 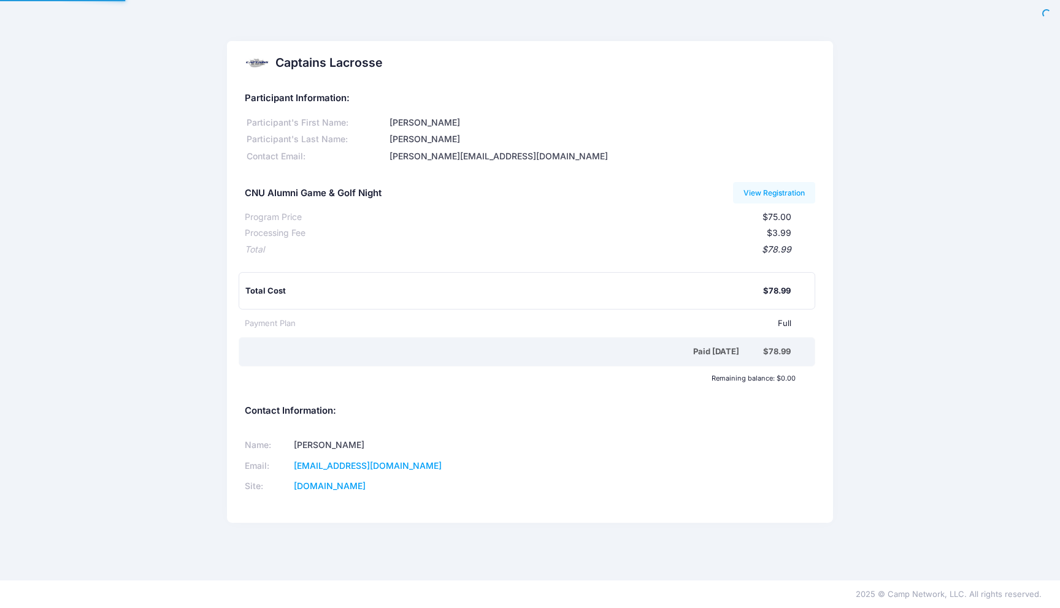 I want to click on div: Payment Plan, so click(x=270, y=324).